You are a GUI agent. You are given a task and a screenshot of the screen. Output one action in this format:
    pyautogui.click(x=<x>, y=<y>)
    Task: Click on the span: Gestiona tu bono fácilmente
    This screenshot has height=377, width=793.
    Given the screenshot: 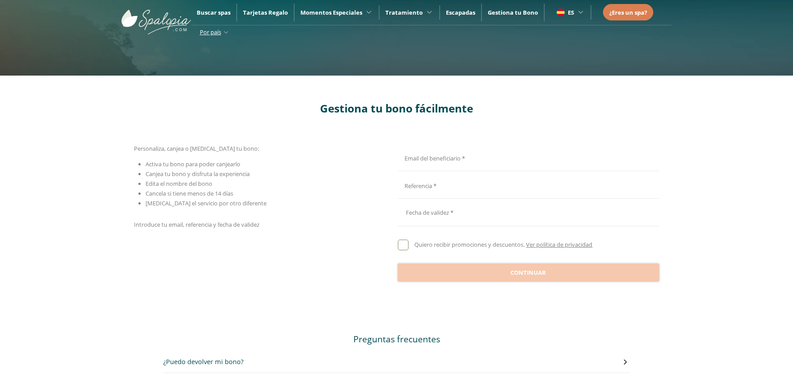 What is the action you would take?
    pyautogui.click(x=396, y=108)
    